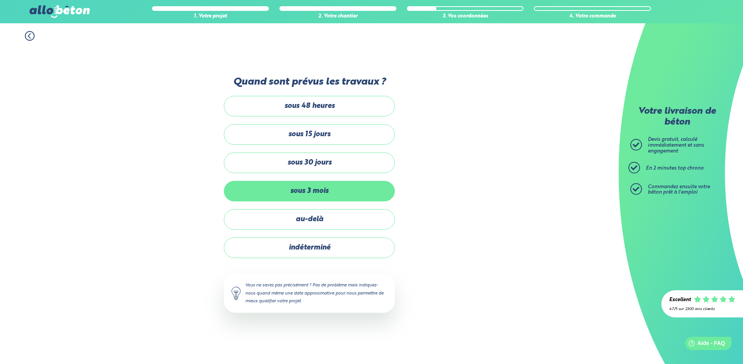 The width and height of the screenshot is (743, 364). I want to click on span: Aide - FAQ, so click(37, 9).